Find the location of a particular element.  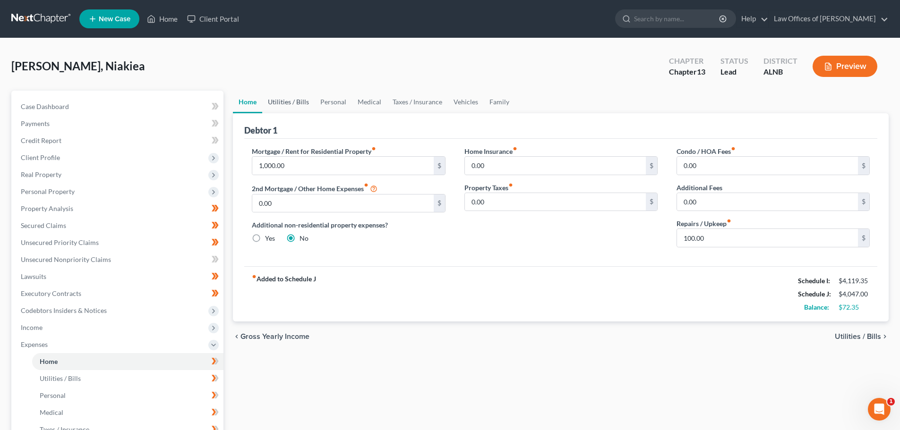

span: Client Profile is located at coordinates (40, 157).